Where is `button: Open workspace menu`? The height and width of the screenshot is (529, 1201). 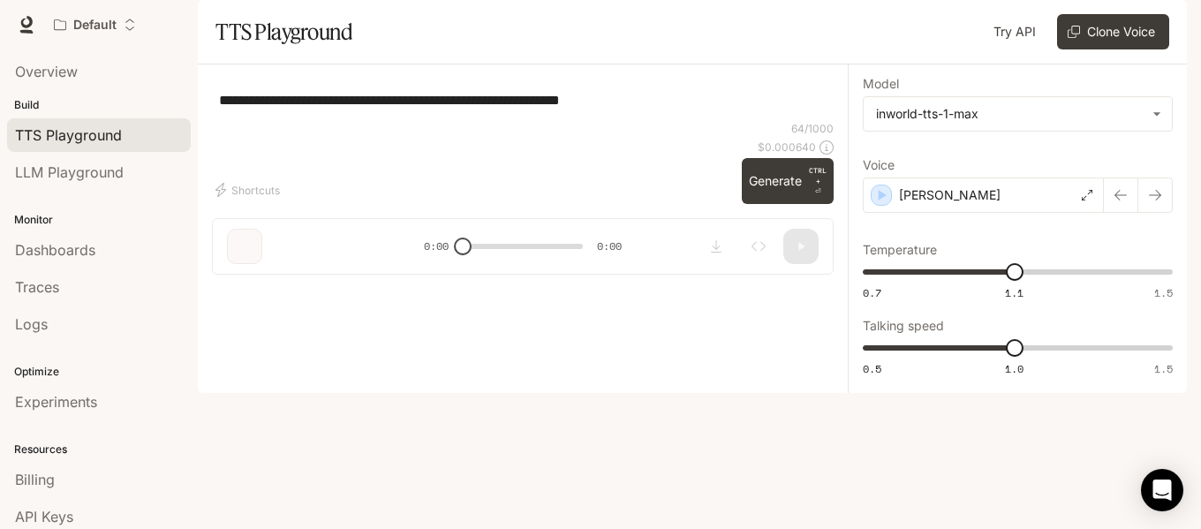
button: Open workspace menu is located at coordinates (95, 25).